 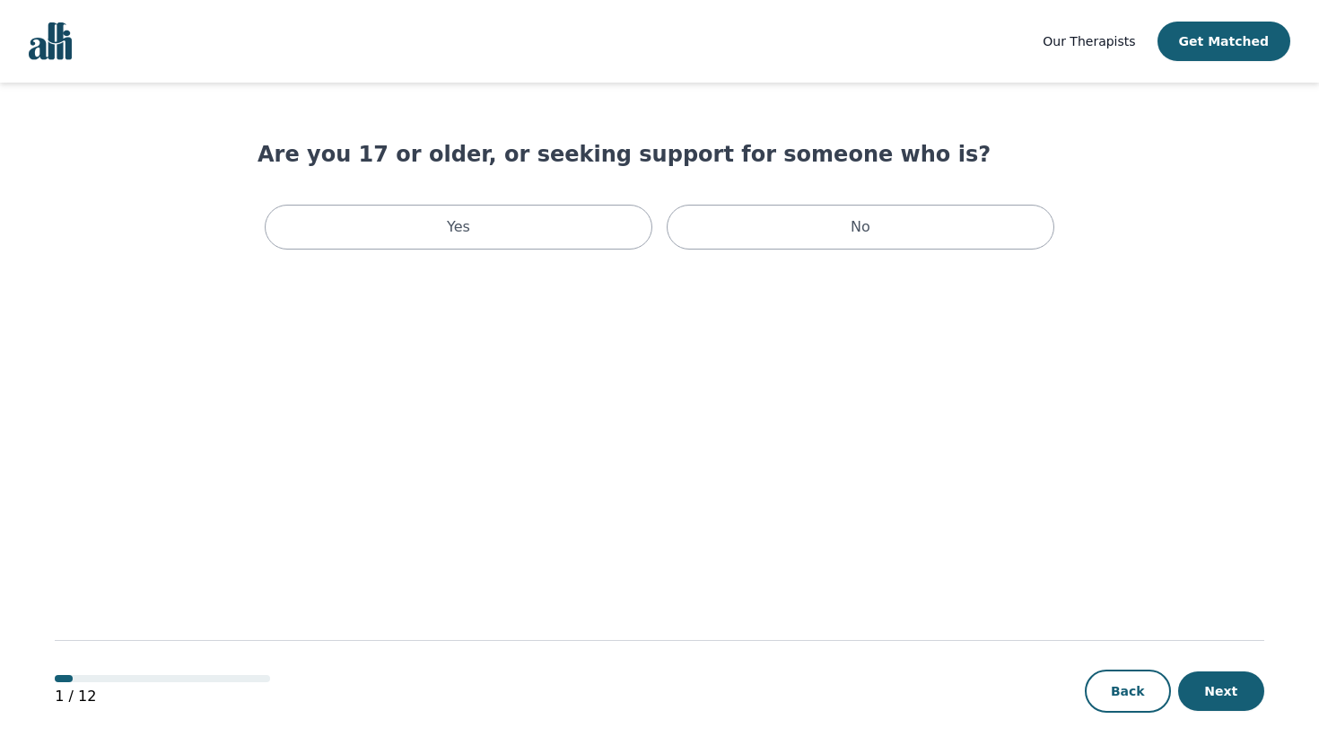 I want to click on a: Our Therapists, so click(x=1089, y=41).